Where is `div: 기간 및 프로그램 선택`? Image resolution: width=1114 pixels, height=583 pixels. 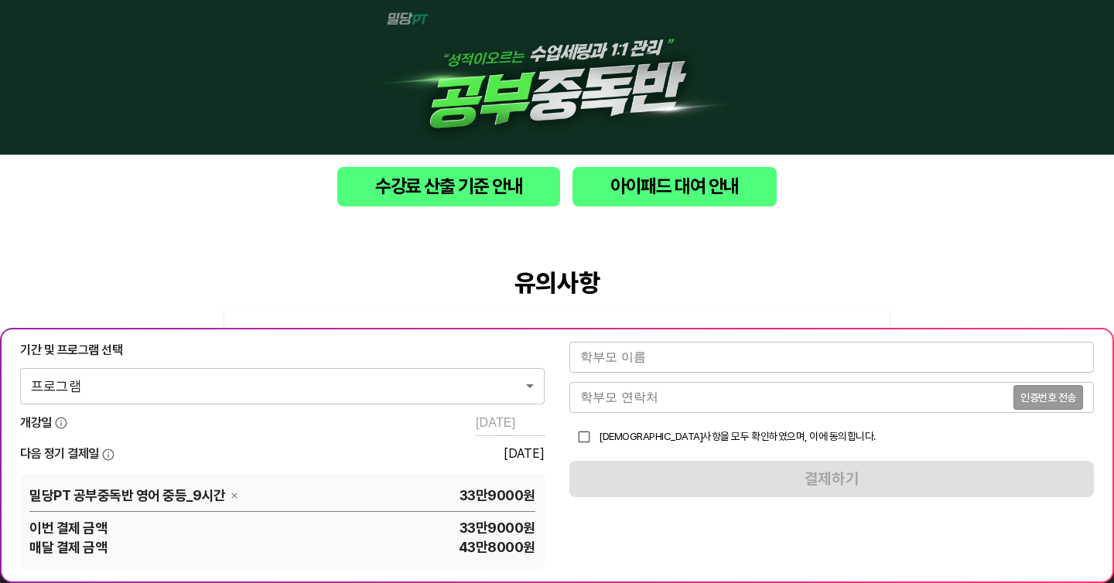
div: 기간 및 프로그램 선택 is located at coordinates (282, 350).